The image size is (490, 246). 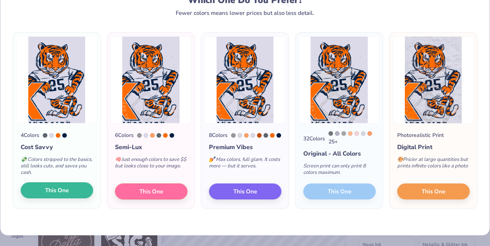 I want to click on div: Fewer colors means lower prices but also less detail., so click(x=245, y=13).